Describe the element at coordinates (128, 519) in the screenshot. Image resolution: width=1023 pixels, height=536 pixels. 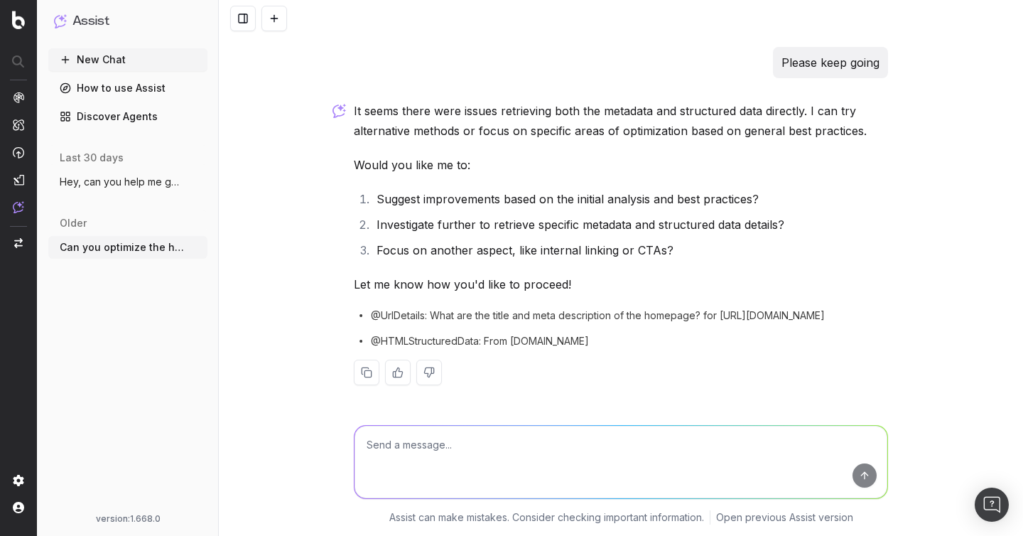
I see `div: version: 1.668.0` at that location.